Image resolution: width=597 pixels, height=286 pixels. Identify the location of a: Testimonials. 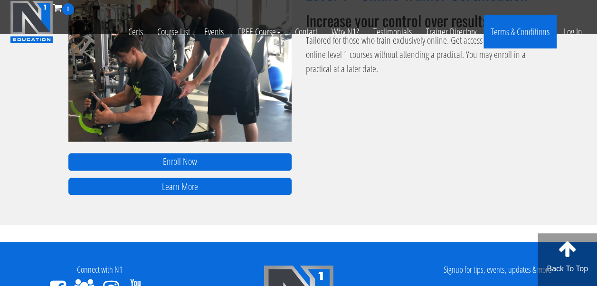
(392, 32).